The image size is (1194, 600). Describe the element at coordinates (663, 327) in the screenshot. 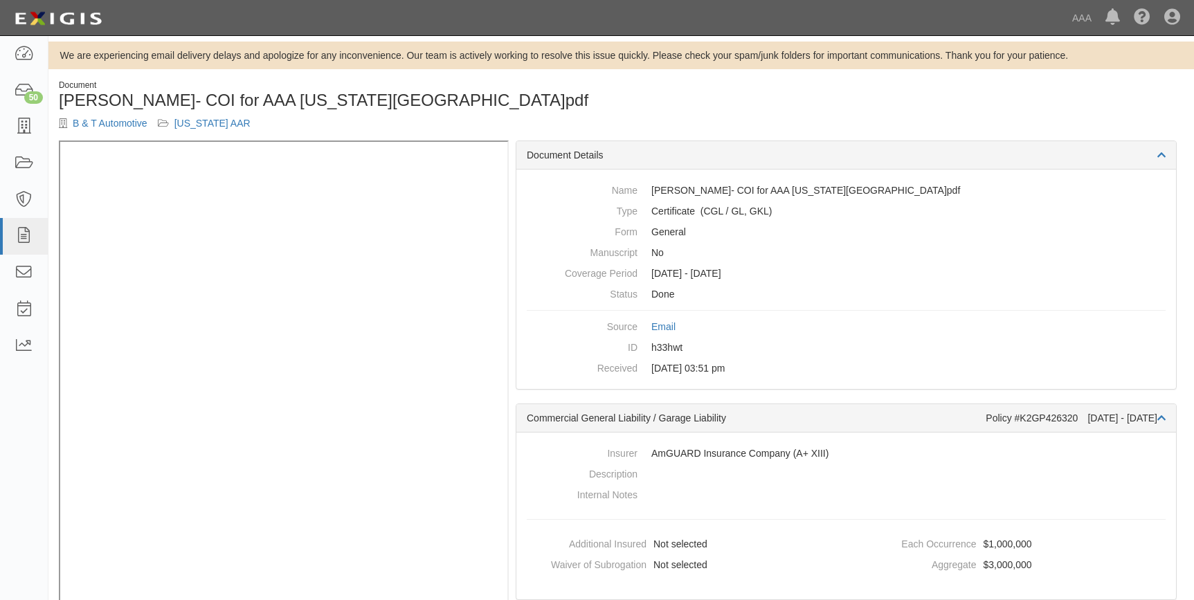

I see `a: Email` at that location.